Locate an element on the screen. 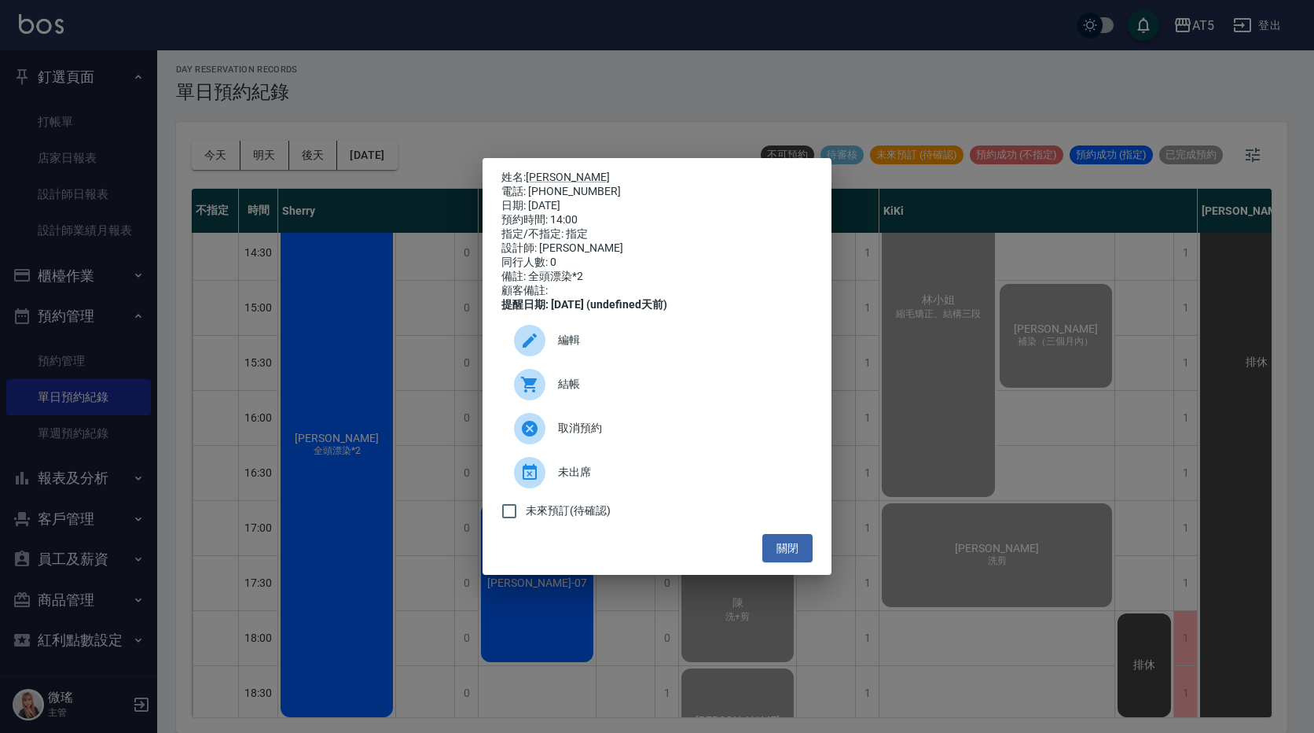  span: 編輯 is located at coordinates (679, 340).